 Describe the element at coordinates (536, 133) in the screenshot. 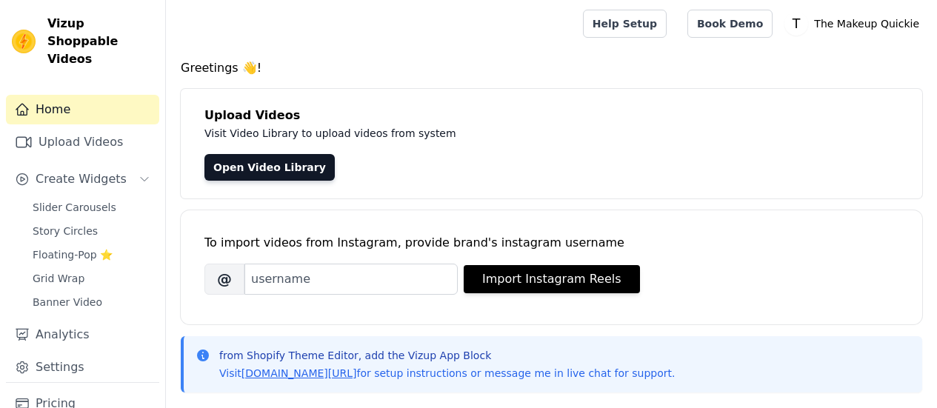

I see `p: Visit Video Library to upload videos from system` at that location.